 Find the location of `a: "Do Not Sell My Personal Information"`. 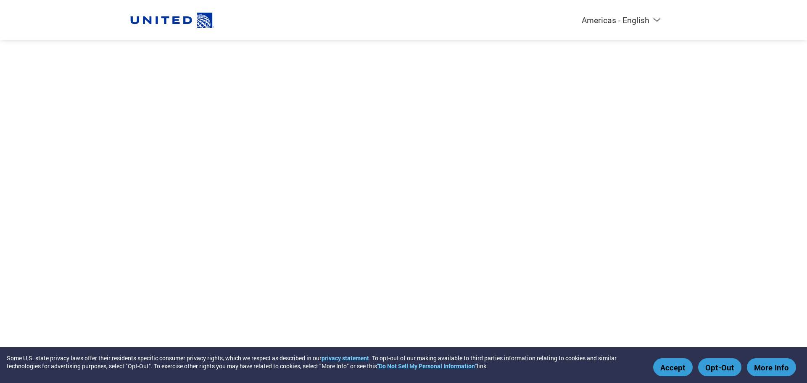

a: "Do Not Sell My Personal Information" is located at coordinates (427, 366).